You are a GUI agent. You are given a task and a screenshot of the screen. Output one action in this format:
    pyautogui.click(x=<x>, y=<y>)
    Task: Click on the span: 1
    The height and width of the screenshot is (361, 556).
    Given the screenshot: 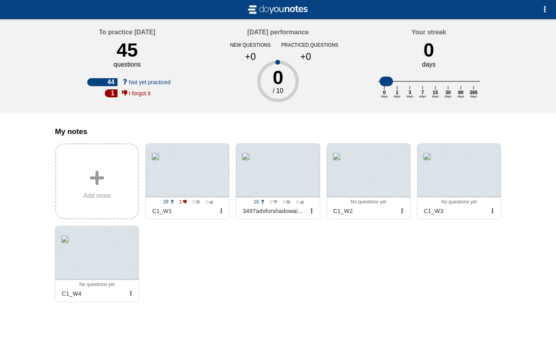 What is the action you would take?
    pyautogui.click(x=181, y=202)
    